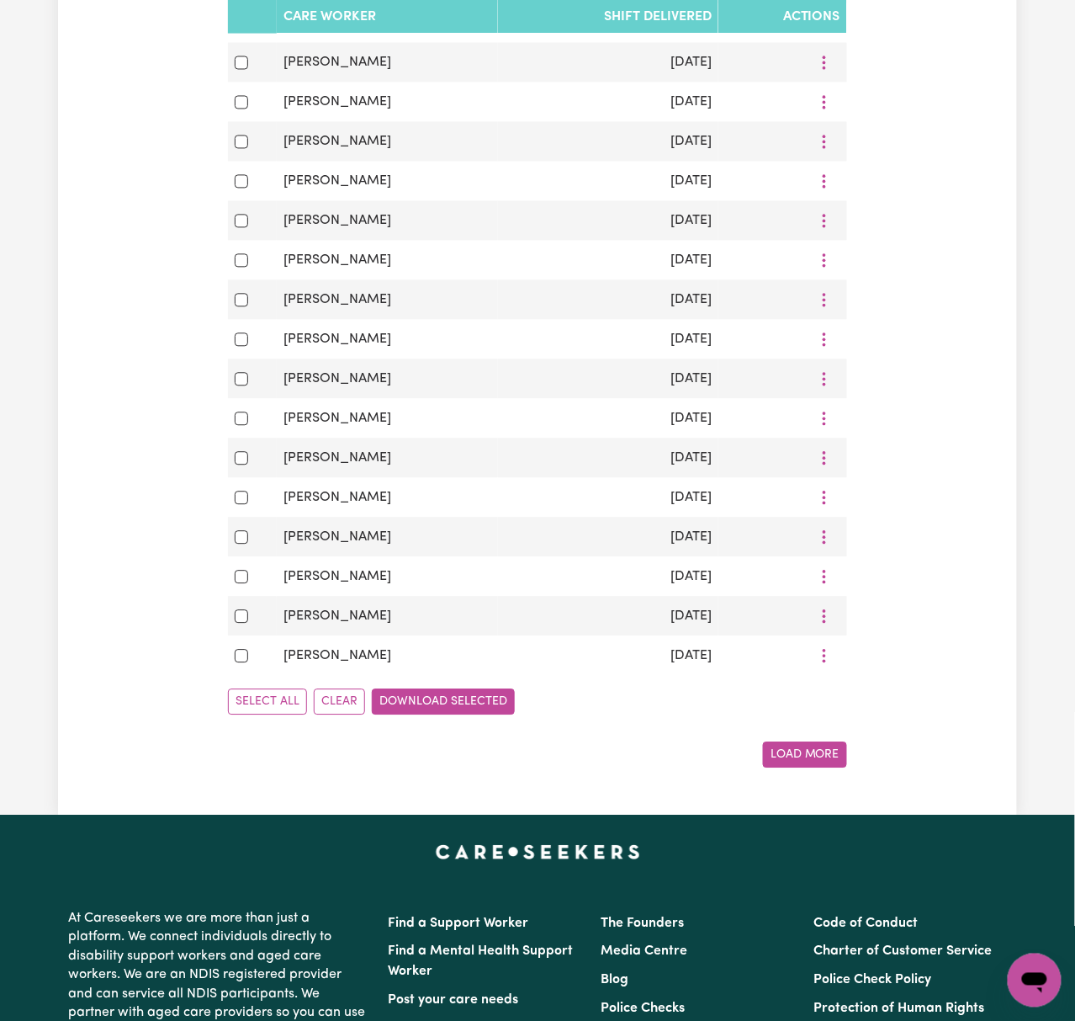 The image size is (1075, 1021). I want to click on button: Clear, so click(339, 702).